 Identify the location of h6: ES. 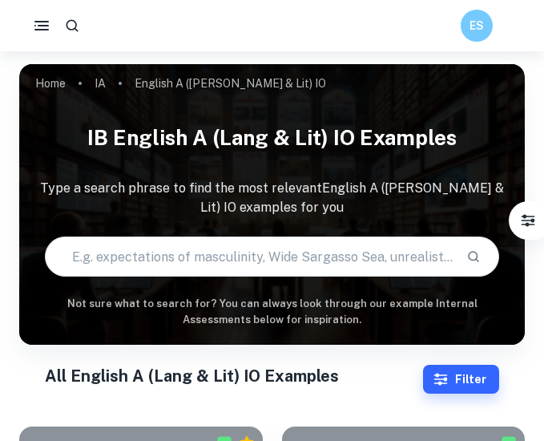
(477, 26).